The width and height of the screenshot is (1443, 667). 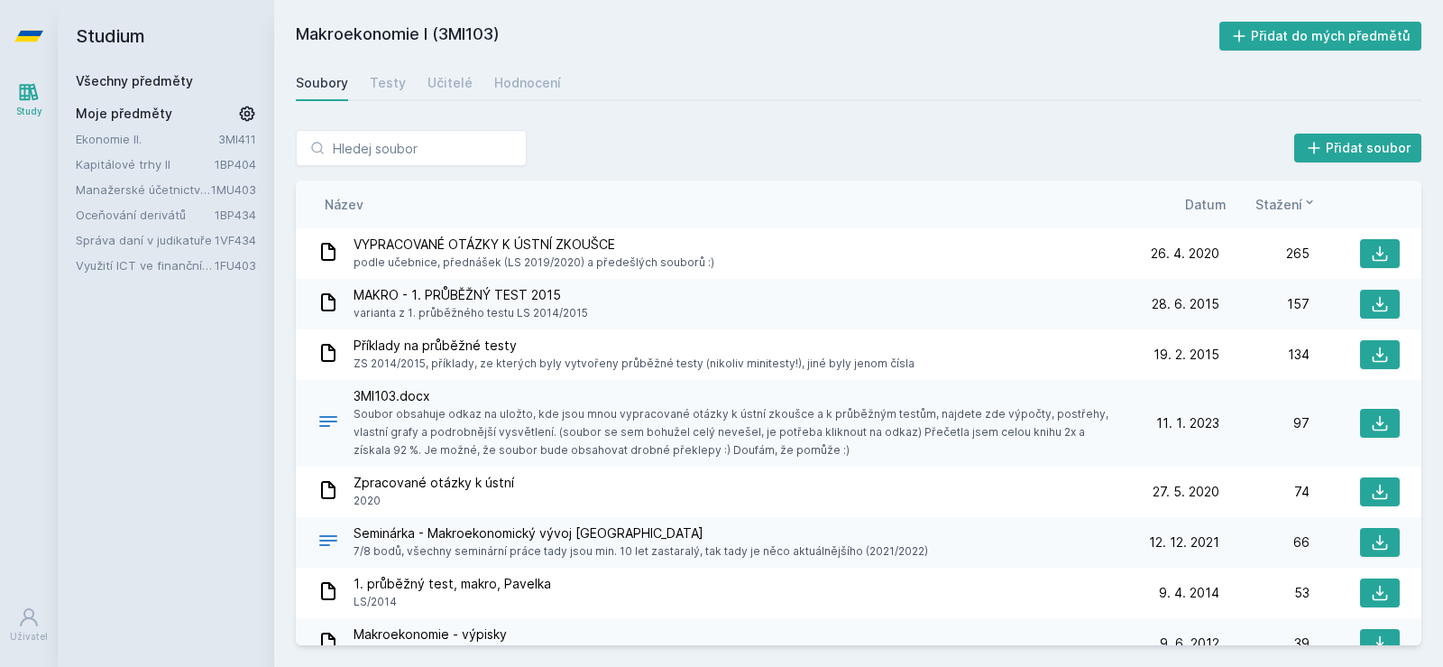 I want to click on a: Manažerské účetnictví II., so click(x=143, y=189).